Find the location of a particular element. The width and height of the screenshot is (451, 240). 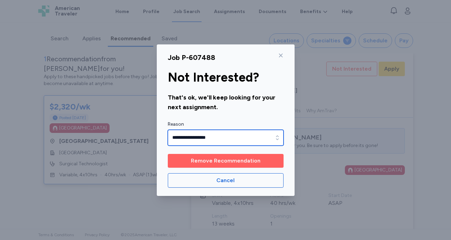

span: Remove Recommendation is located at coordinates (226, 161).